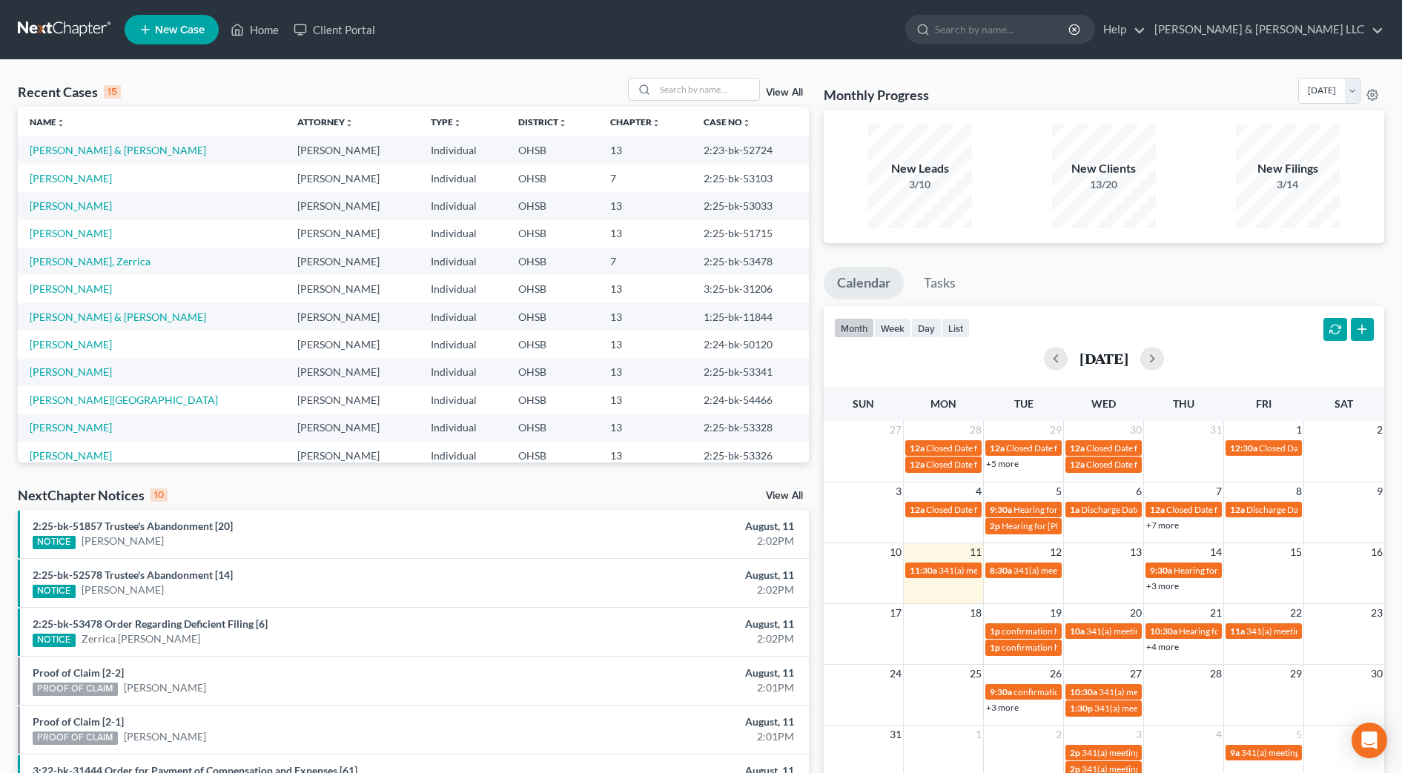  I want to click on span: 2p, so click(1075, 753).